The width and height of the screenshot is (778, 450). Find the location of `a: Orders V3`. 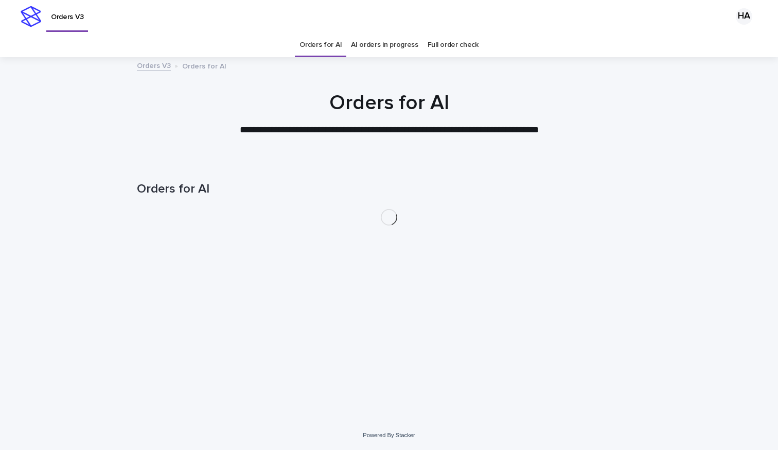

a: Orders V3 is located at coordinates (154, 65).